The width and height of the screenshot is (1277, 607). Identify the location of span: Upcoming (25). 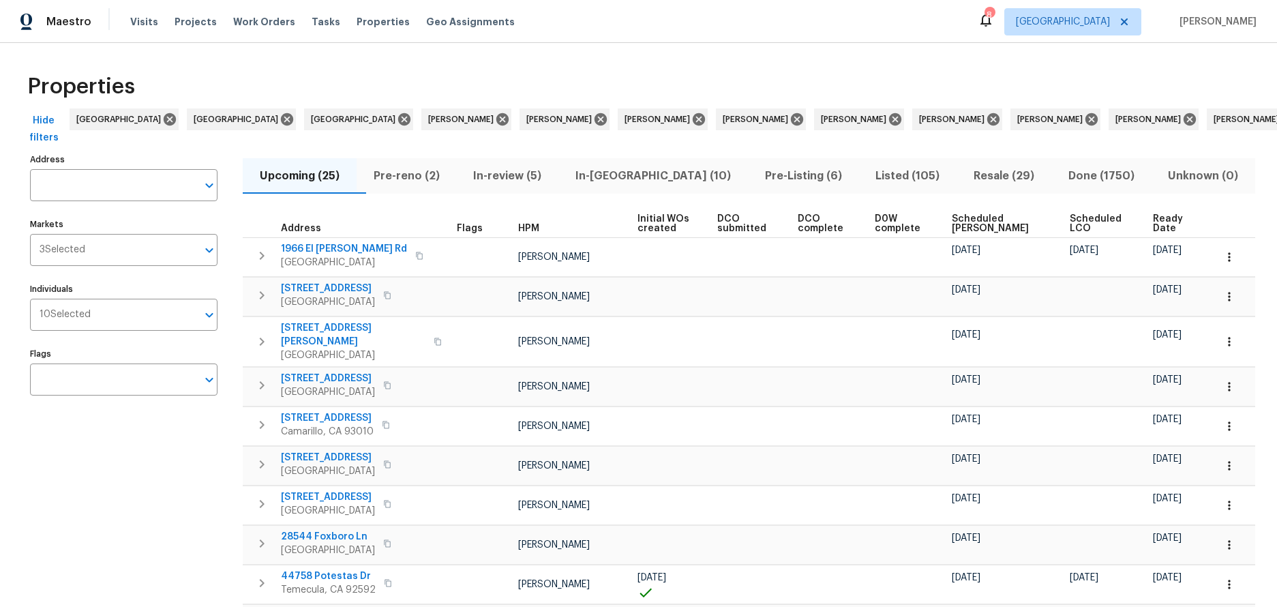
(299, 176).